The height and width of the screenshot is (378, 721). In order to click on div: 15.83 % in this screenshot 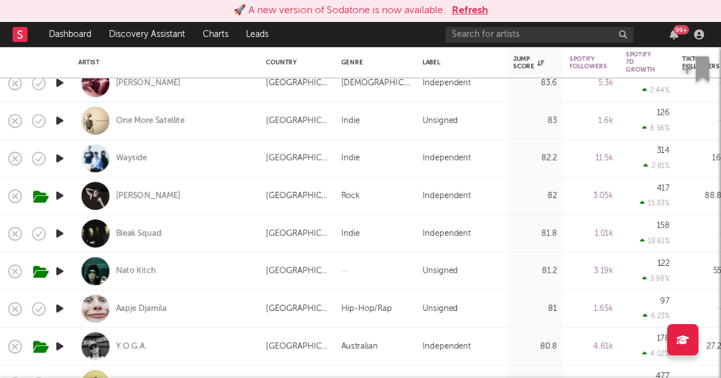, I will do `click(655, 203)`.